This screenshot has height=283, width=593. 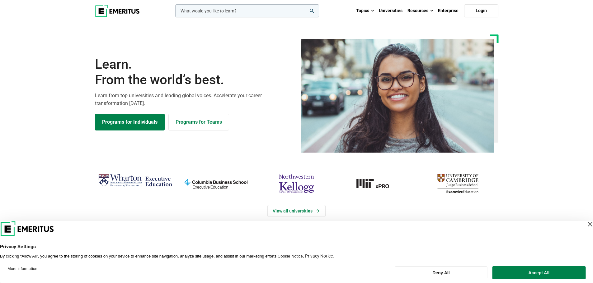 What do you see at coordinates (194, 80) in the screenshot?
I see `span: From the world’s best.` at bounding box center [194, 80].